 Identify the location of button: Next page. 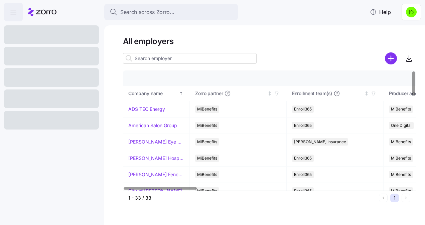
(406, 198).